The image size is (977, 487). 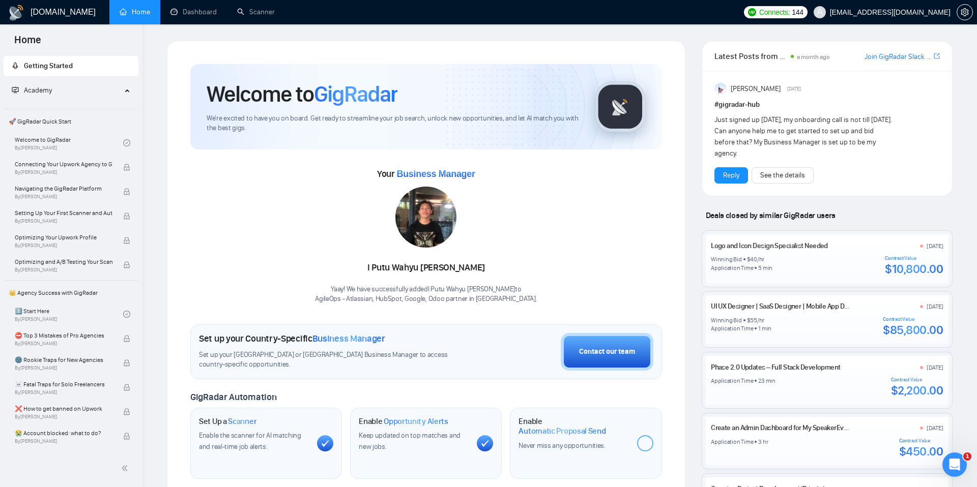 What do you see at coordinates (967, 457) in the screenshot?
I see `span: 1` at bounding box center [967, 457].